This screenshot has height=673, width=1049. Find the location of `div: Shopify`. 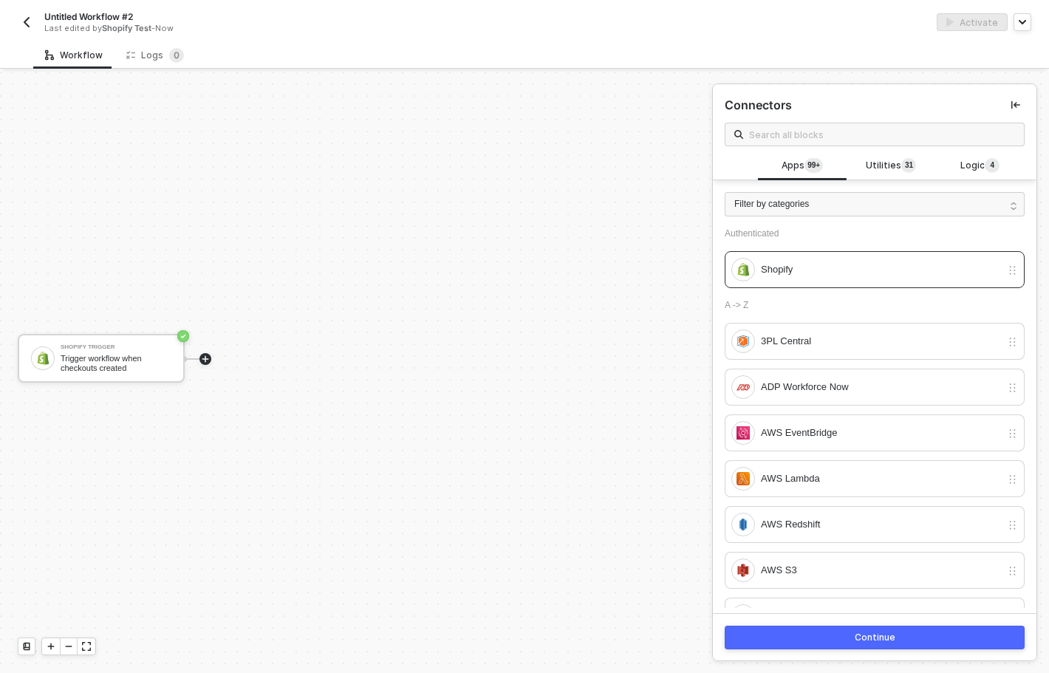

div: Shopify is located at coordinates (880, 270).